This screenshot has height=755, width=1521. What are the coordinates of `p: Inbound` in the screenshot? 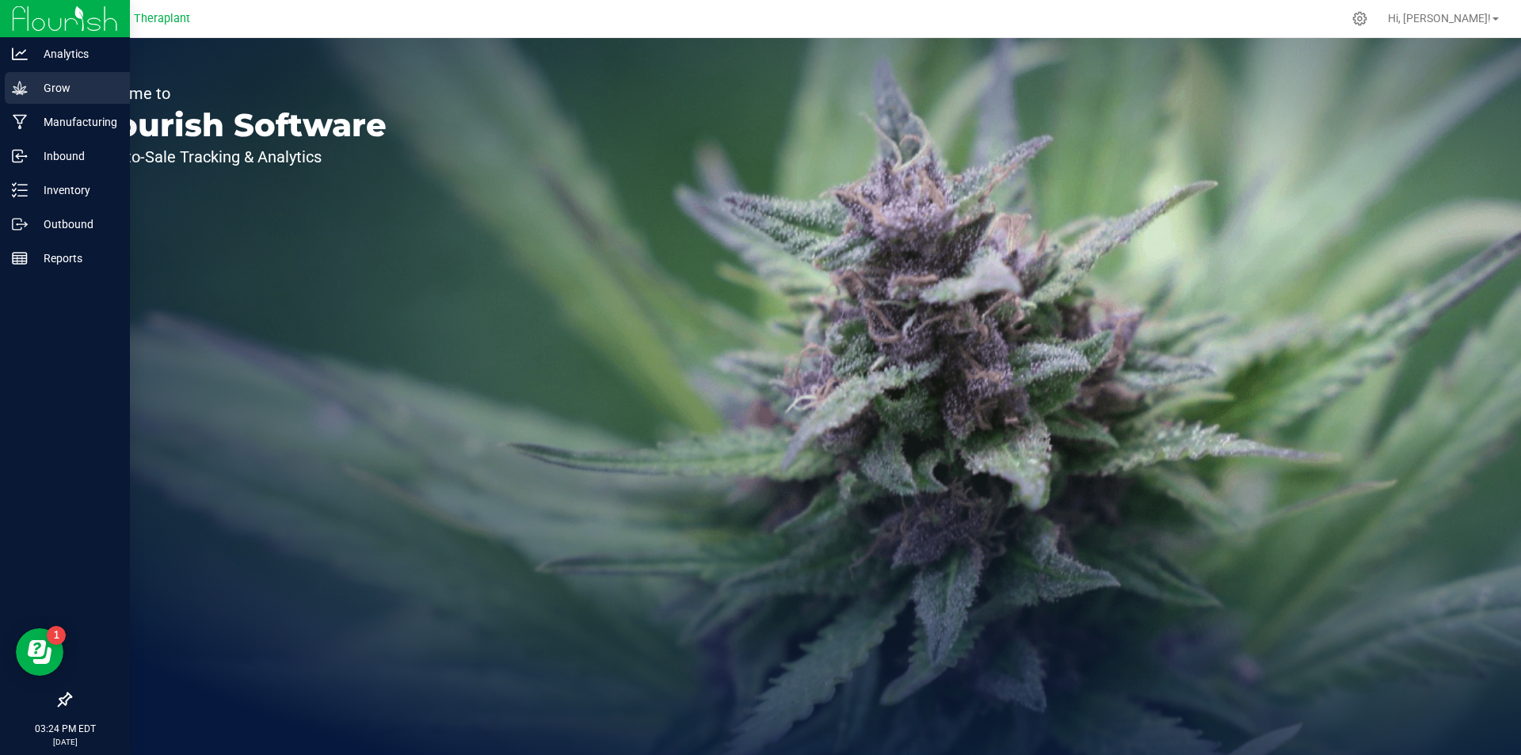 It's located at (75, 156).